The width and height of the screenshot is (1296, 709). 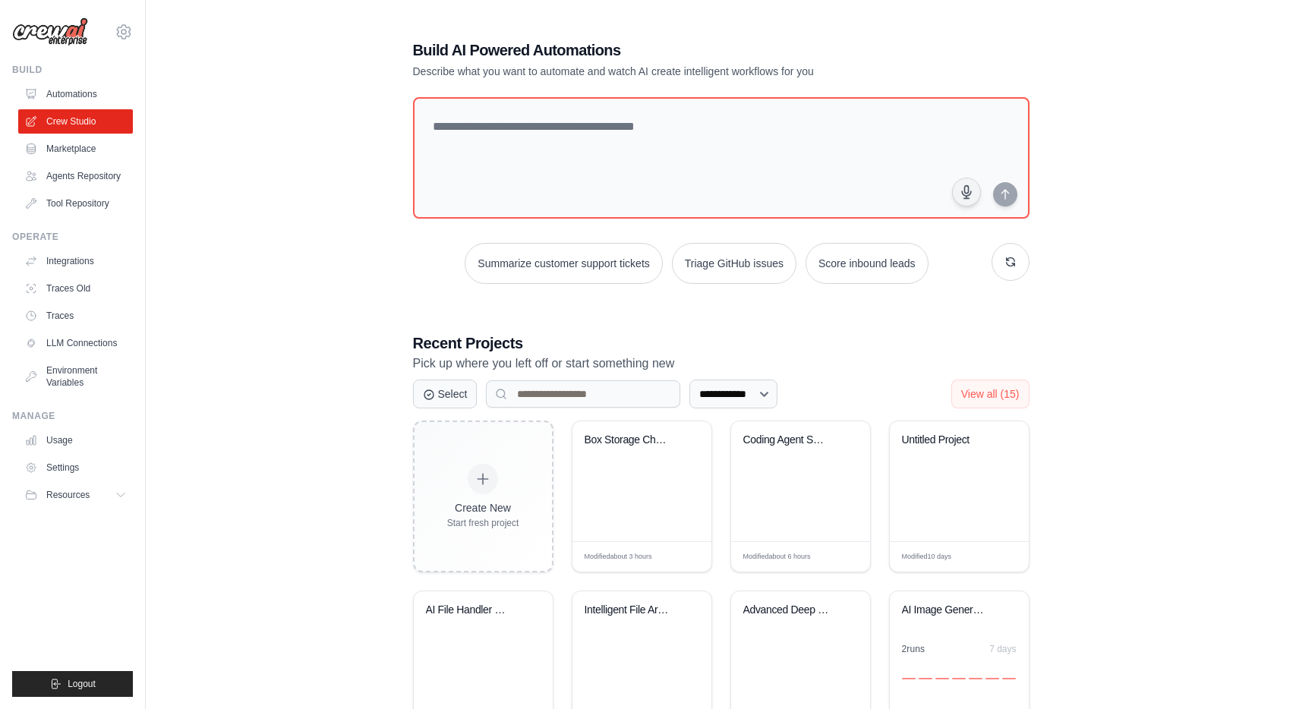 I want to click on div: Day 6: 0 executions, so click(x=993, y=679).